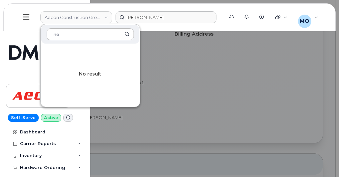  Describe the element at coordinates (23, 118) in the screenshot. I see `span: Self-Serve` at that location.